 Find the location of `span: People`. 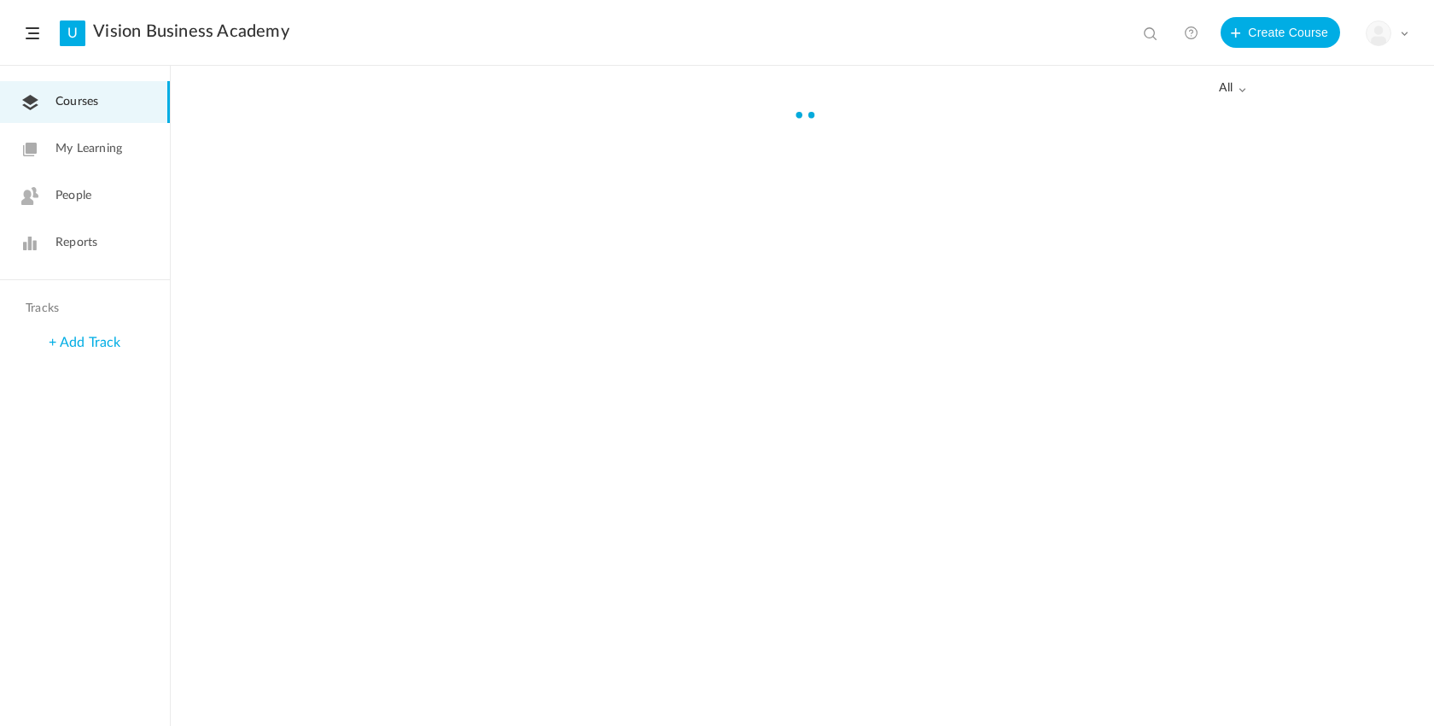

span: People is located at coordinates (73, 196).